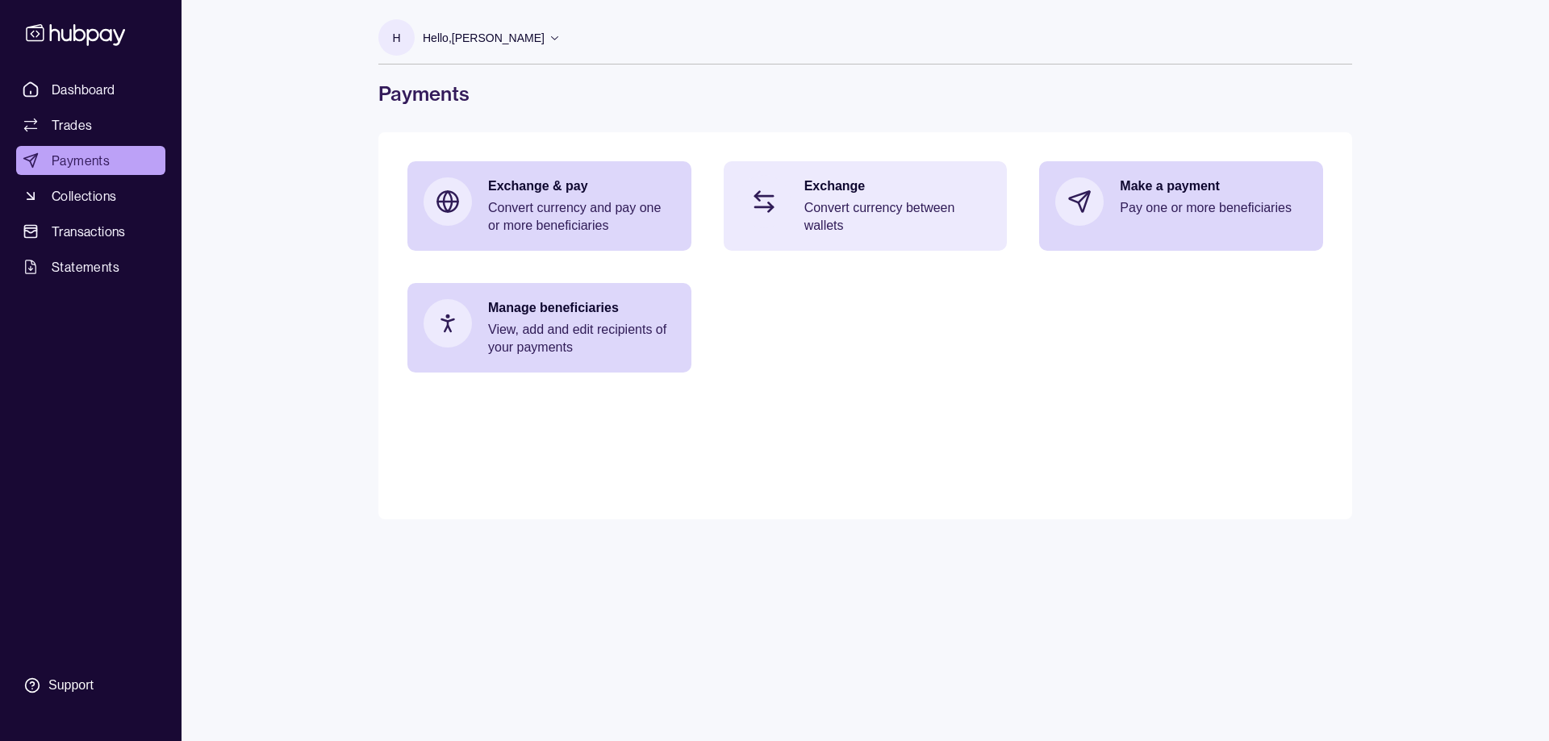 This screenshot has height=741, width=1549. What do you see at coordinates (90, 90) in the screenshot?
I see `a: Dashboard` at bounding box center [90, 90].